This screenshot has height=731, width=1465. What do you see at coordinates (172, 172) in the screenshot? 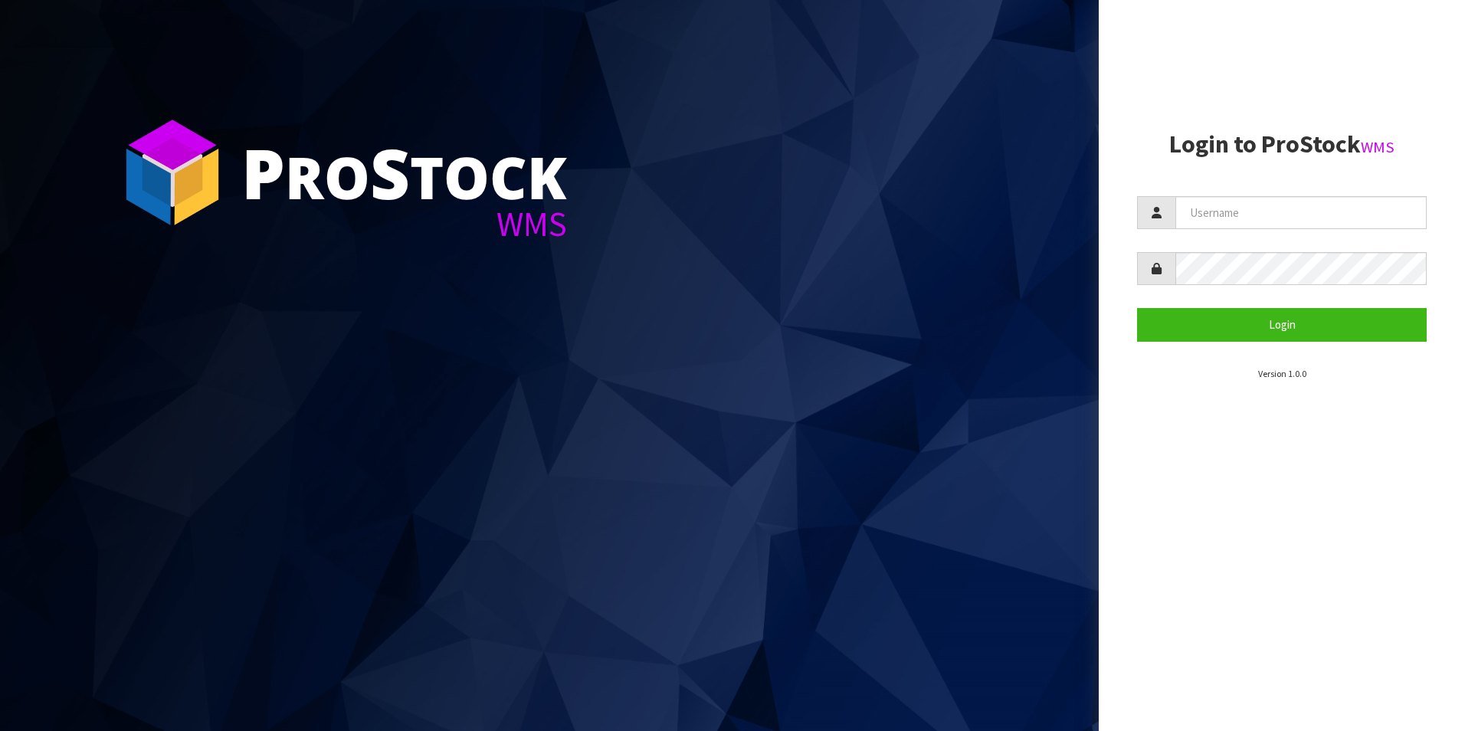
I see `img: ProStock Cube` at bounding box center [172, 172].